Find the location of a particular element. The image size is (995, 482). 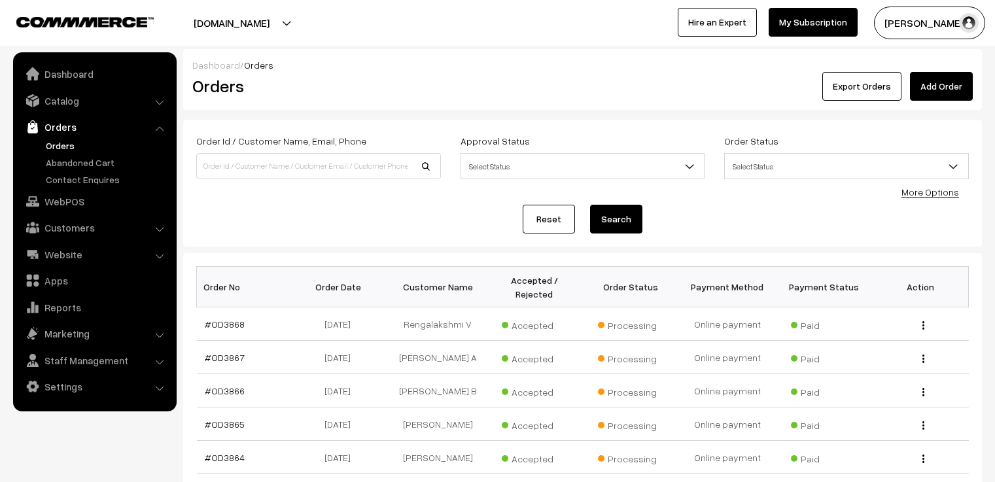

a: Contact Enquires is located at coordinates (107, 179).